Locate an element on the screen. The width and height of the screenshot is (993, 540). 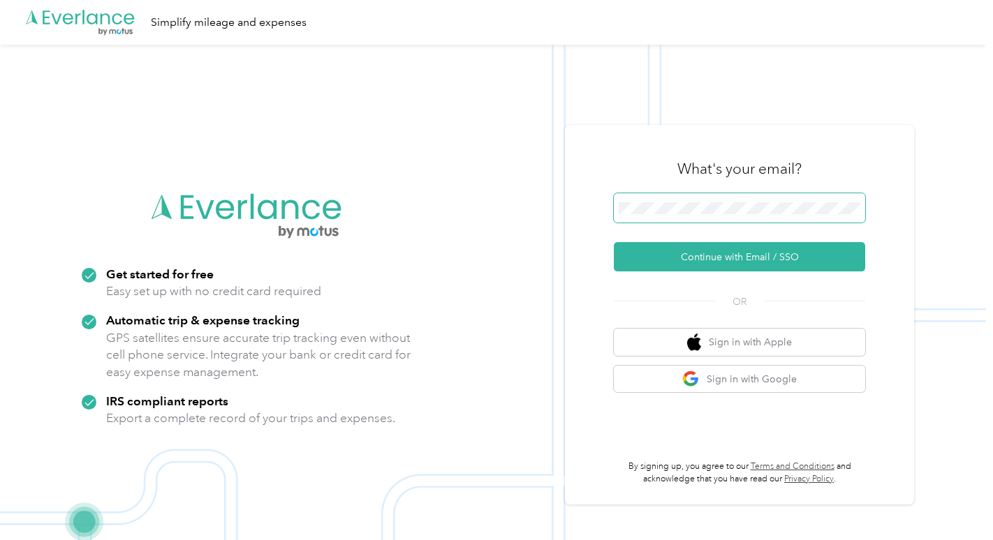
p: GPS satellites ensure accurate trip tracking even without cell phone service. Integrate your bank... is located at coordinates (258, 355).